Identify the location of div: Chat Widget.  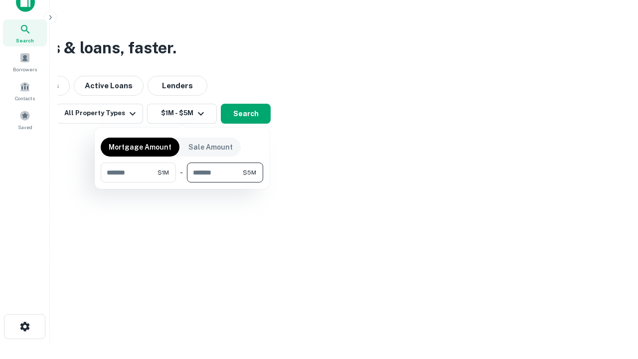
(613, 303).